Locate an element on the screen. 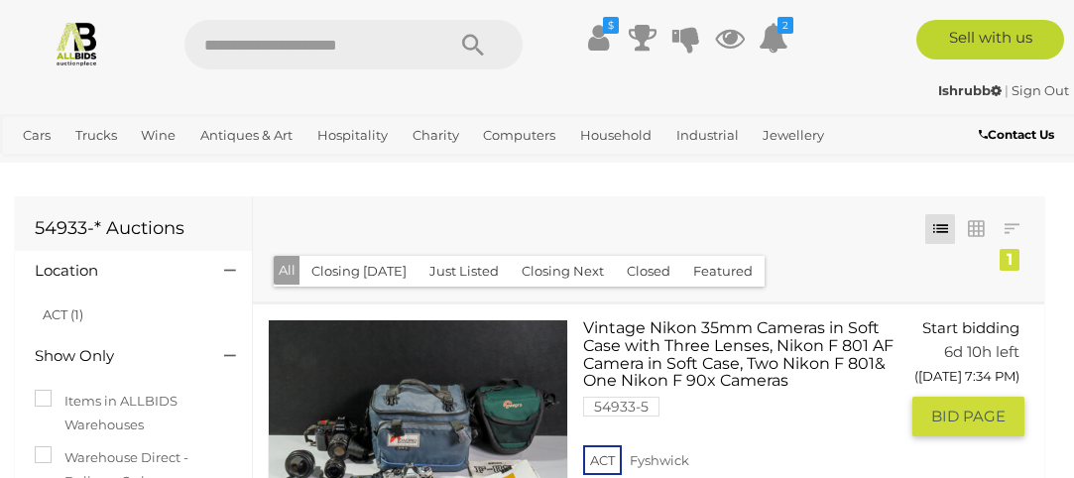  span: Start bidding is located at coordinates (971, 327).